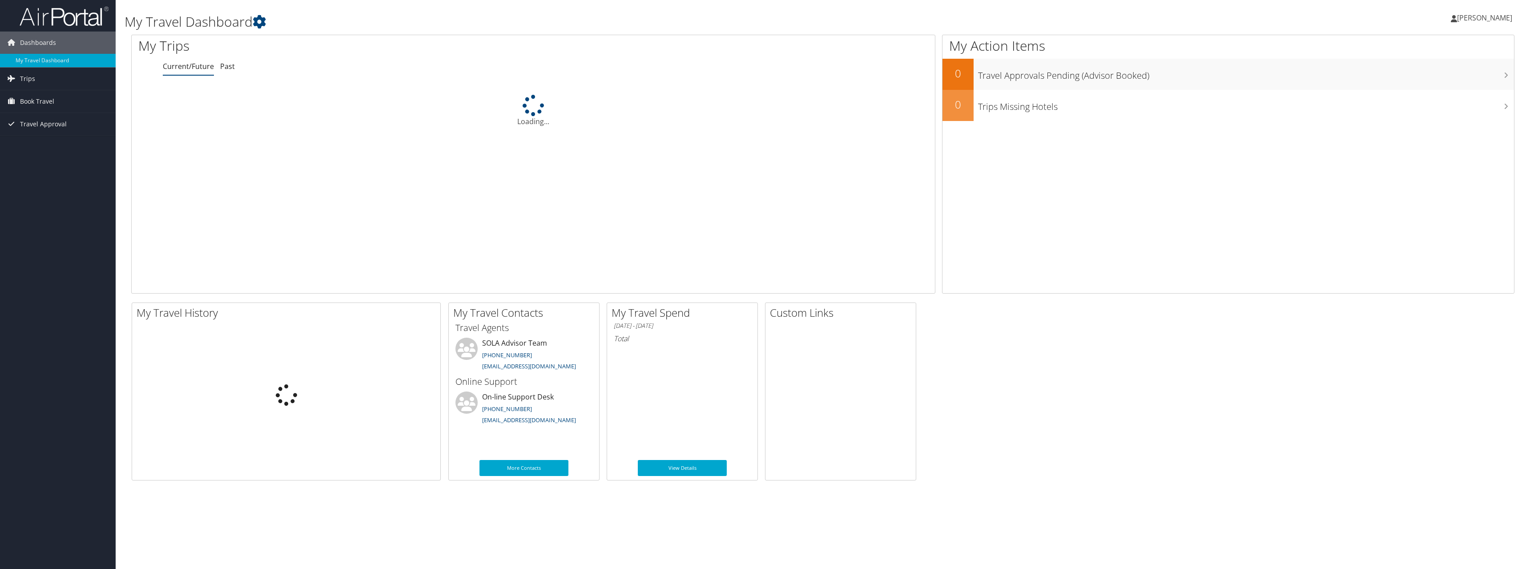 Image resolution: width=1530 pixels, height=569 pixels. What do you see at coordinates (1246, 105) in the screenshot?
I see `h3: Trips Missing Hotels` at bounding box center [1246, 105].